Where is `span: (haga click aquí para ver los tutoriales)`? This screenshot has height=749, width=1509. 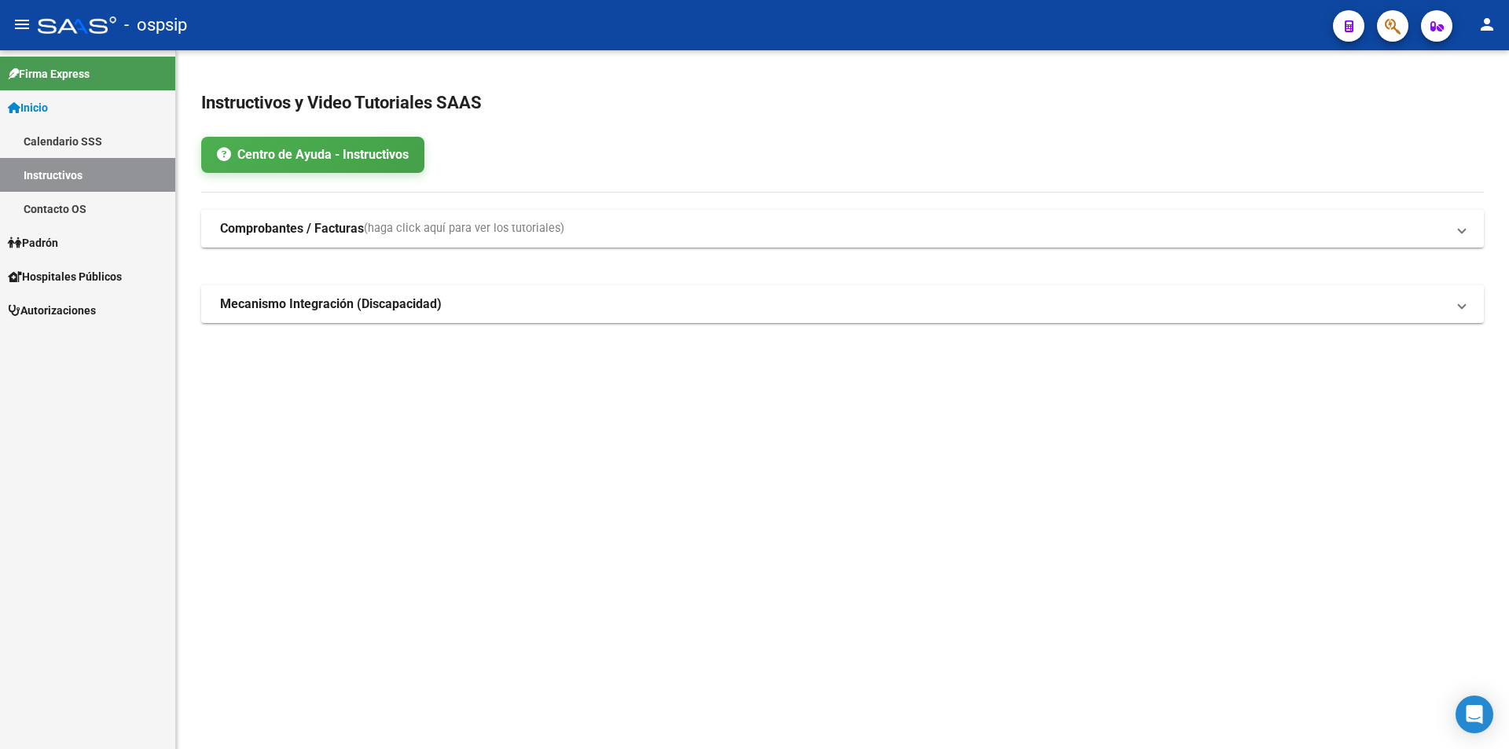 span: (haga click aquí para ver los tutoriales) is located at coordinates (464, 229).